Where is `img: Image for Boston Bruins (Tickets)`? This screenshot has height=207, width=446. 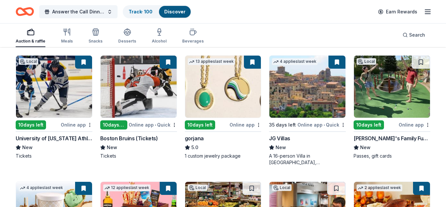 img: Image for Boston Bruins (Tickets) is located at coordinates (138, 87).